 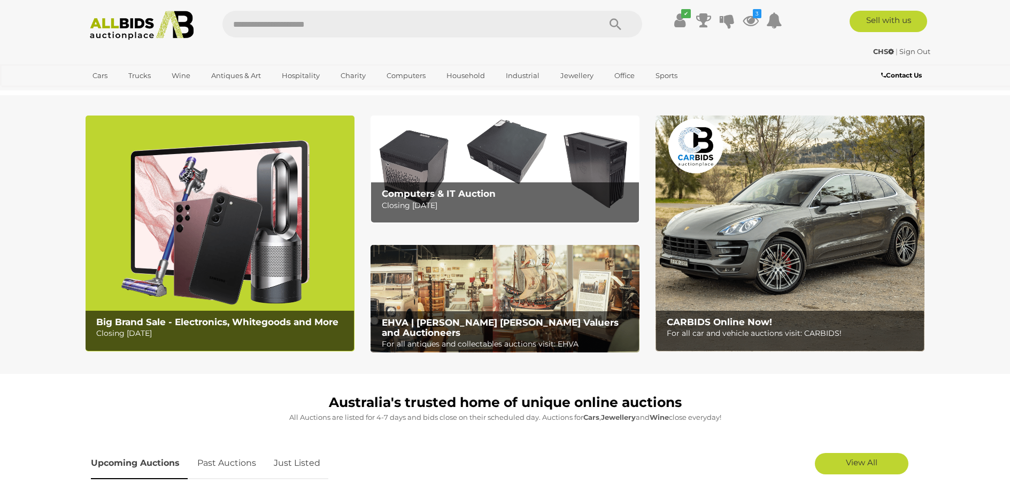 I want to click on a: View All, so click(x=862, y=464).